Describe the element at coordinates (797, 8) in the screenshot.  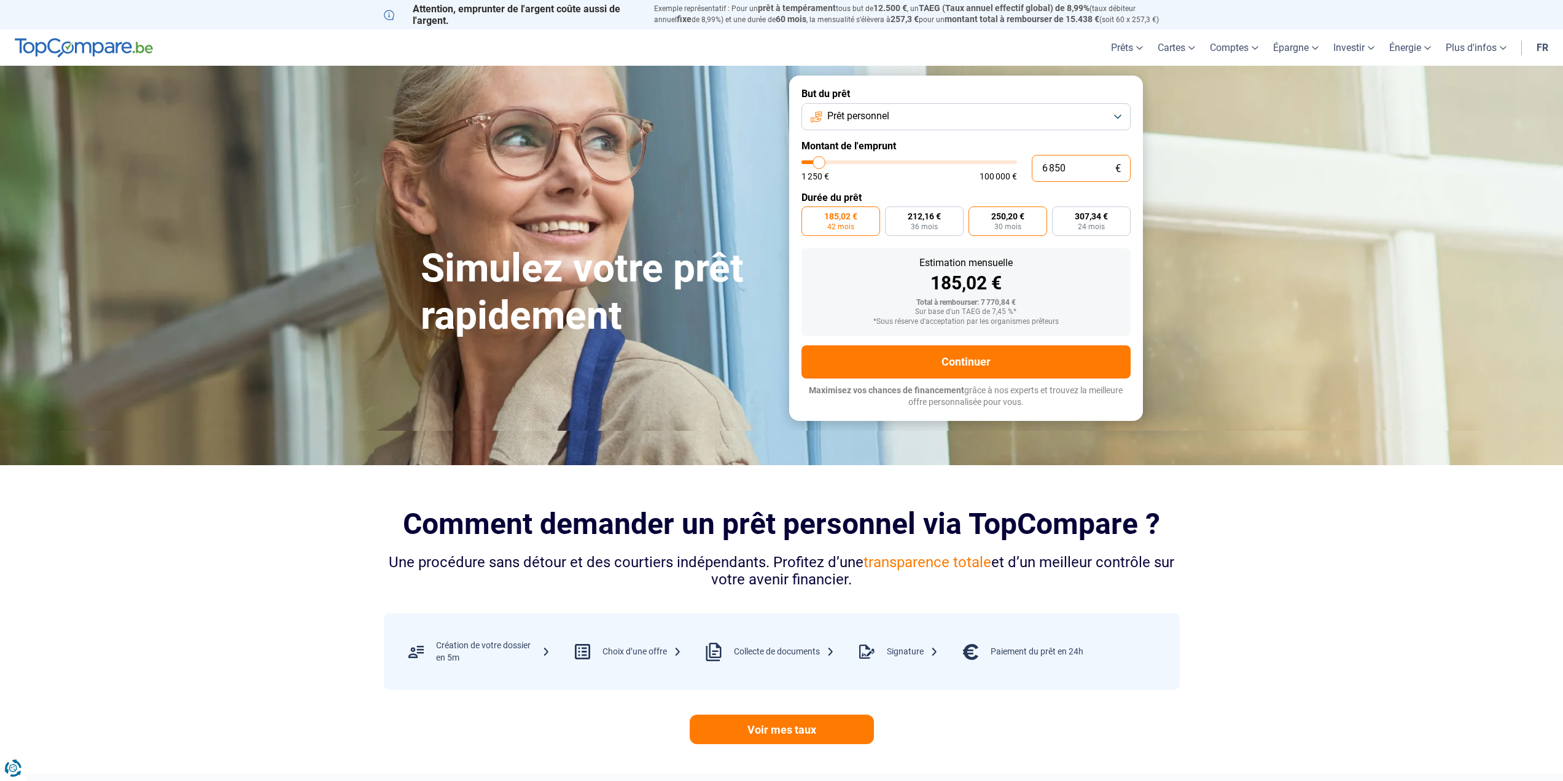
I see `span: prêt à tempérament` at that location.